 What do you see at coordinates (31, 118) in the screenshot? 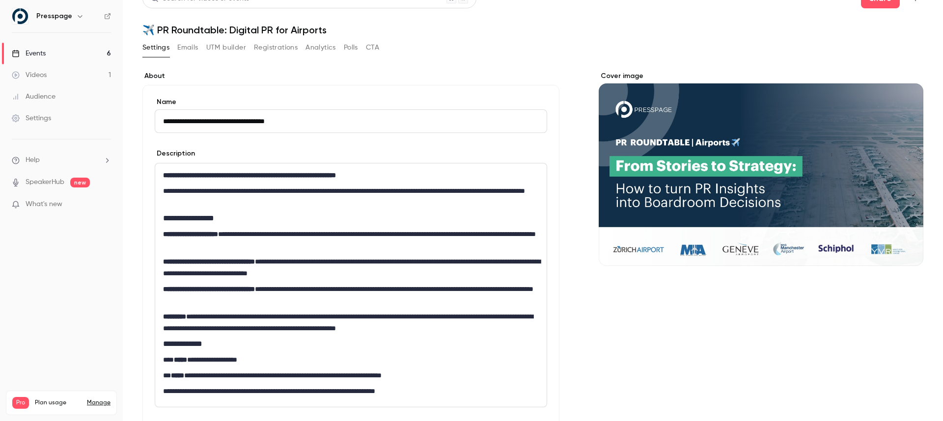
I see `div: Settings` at bounding box center [31, 118].